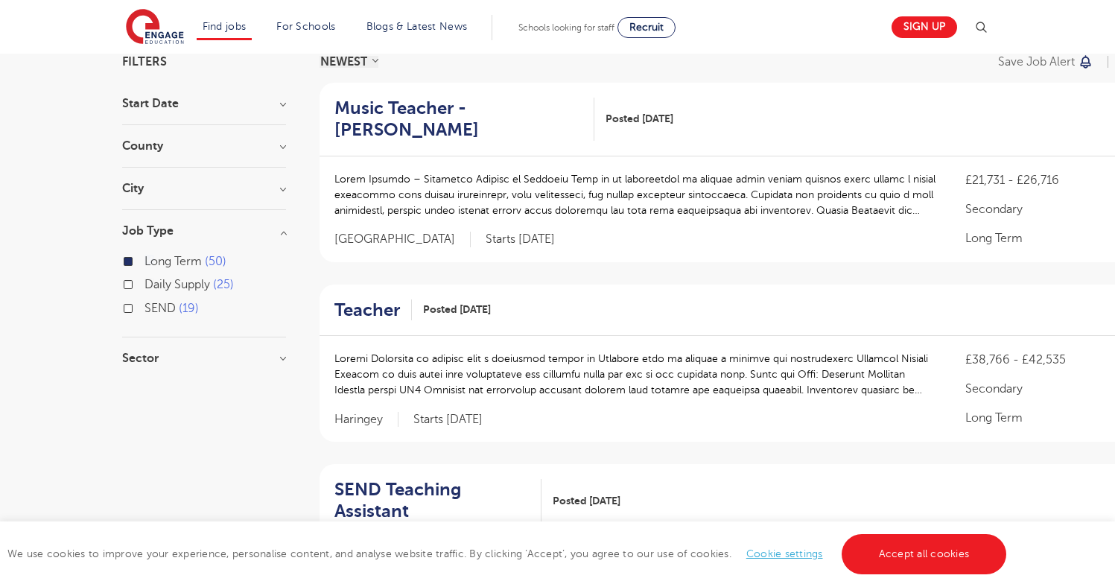 The image size is (1115, 587). Describe the element at coordinates (215, 262) in the screenshot. I see `span: 50` at that location.